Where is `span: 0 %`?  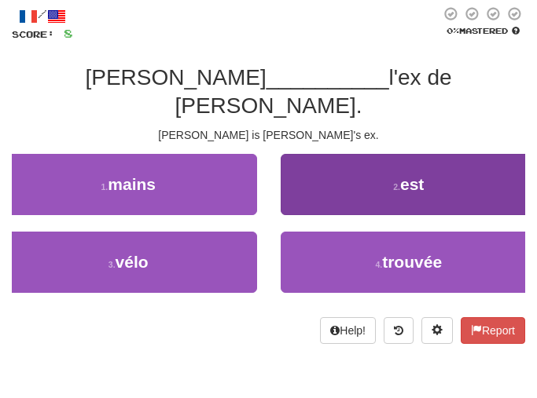 span: 0 % is located at coordinates (453, 31).